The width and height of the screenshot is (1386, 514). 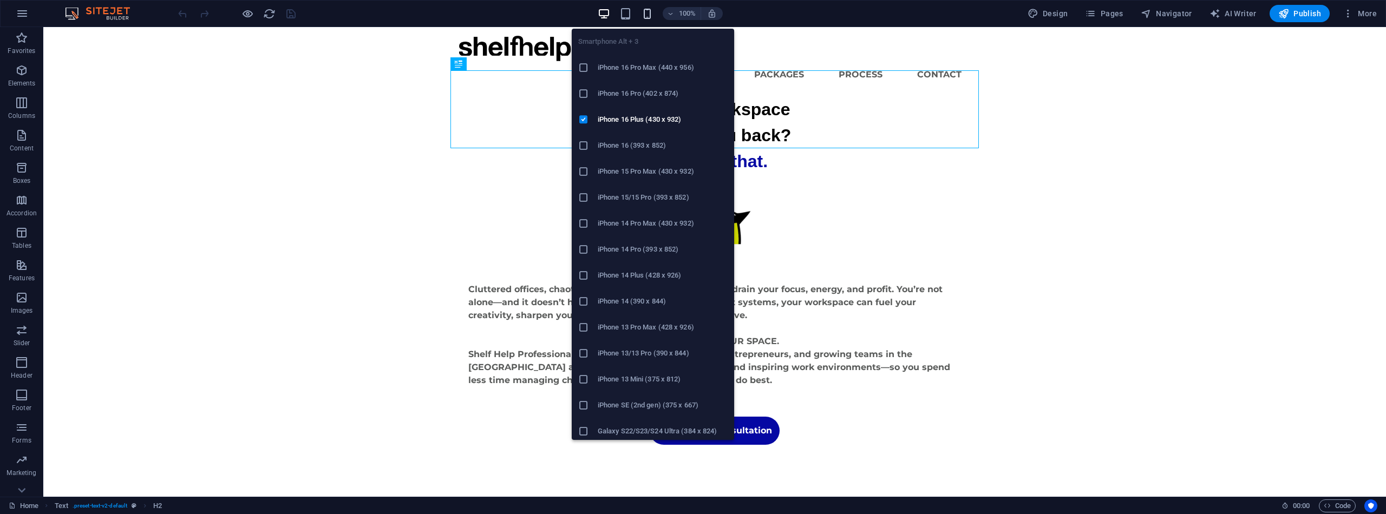 I want to click on img: Editor Logo, so click(x=103, y=14).